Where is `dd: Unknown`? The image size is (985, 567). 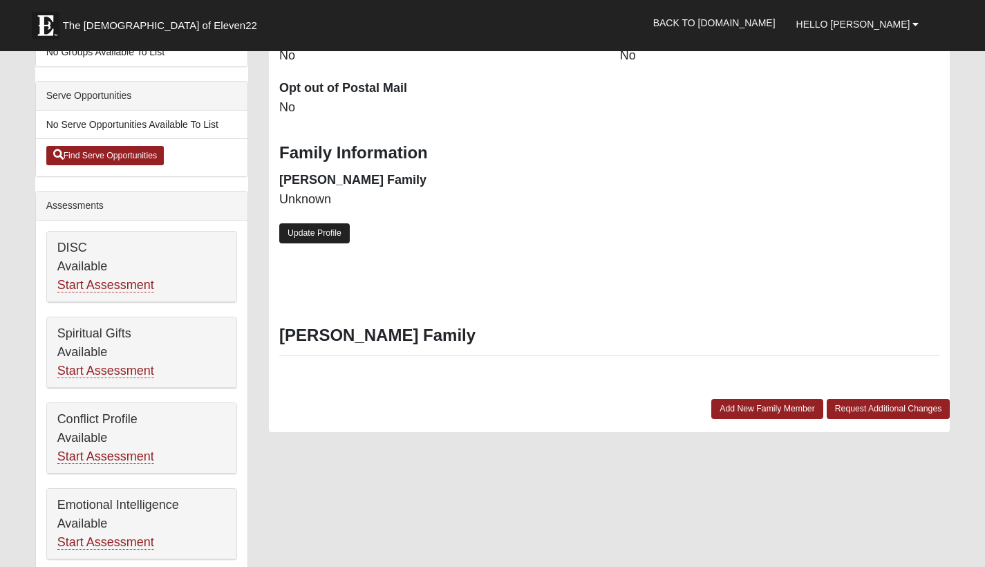 dd: Unknown is located at coordinates (439, 200).